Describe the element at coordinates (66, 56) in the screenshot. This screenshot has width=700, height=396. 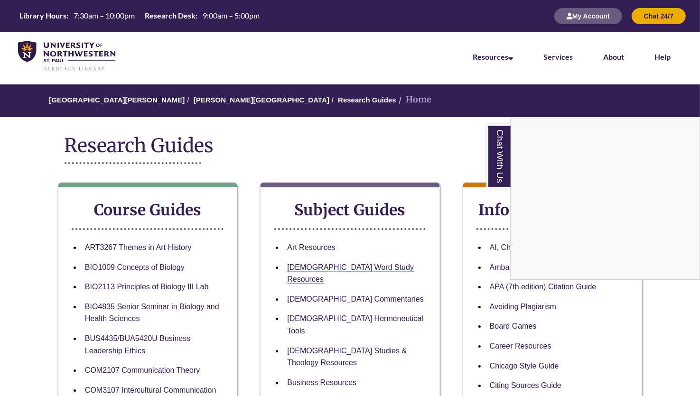
I see `img: UNWSP Library Logo` at that location.